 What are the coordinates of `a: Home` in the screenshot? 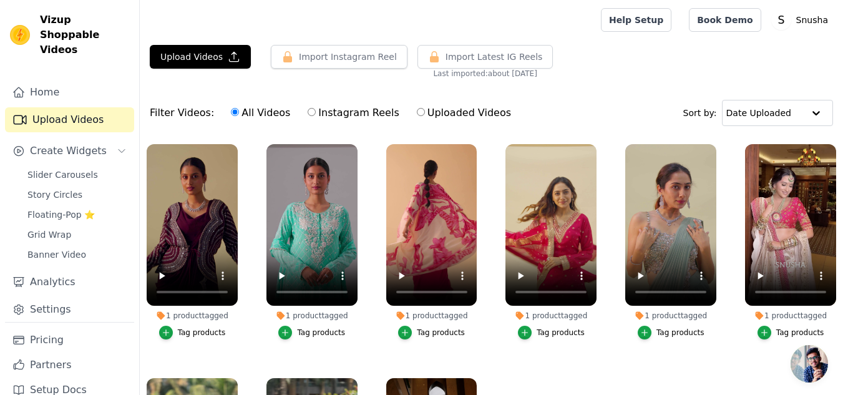 It's located at (69, 92).